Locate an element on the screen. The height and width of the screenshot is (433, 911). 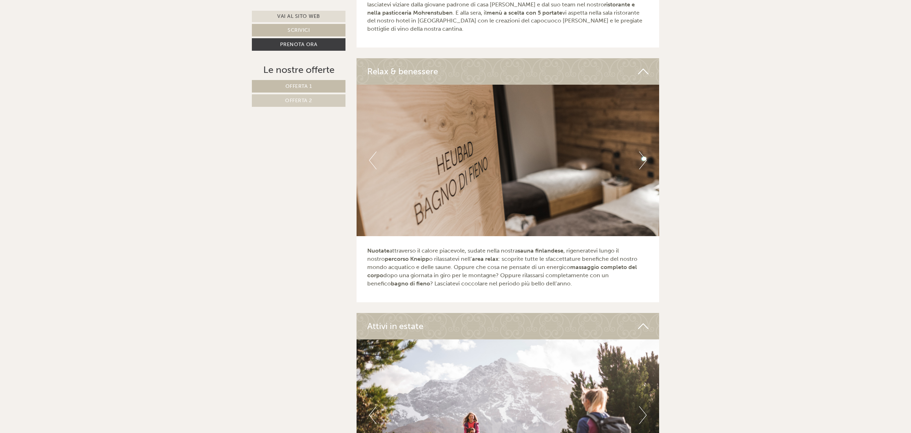
p: attraverso il calore piacevole, sudate nella nostra , rigeneratevi lungo il nostro o rilassatevi ... is located at coordinates (508, 267).